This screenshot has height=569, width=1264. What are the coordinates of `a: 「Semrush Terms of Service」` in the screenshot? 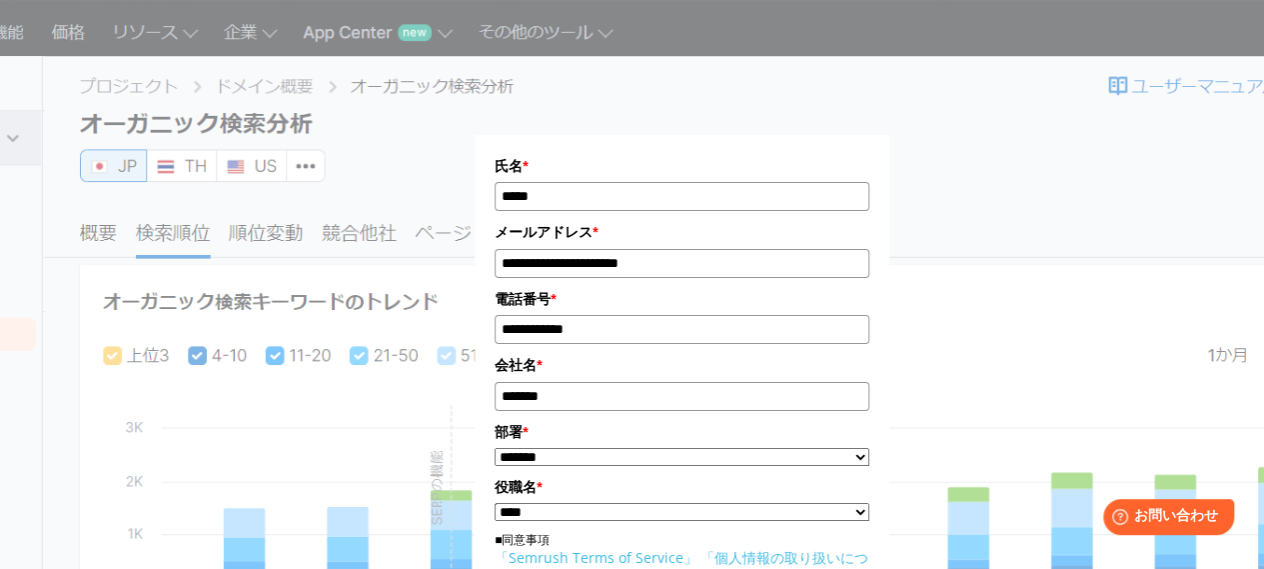 It's located at (596, 557).